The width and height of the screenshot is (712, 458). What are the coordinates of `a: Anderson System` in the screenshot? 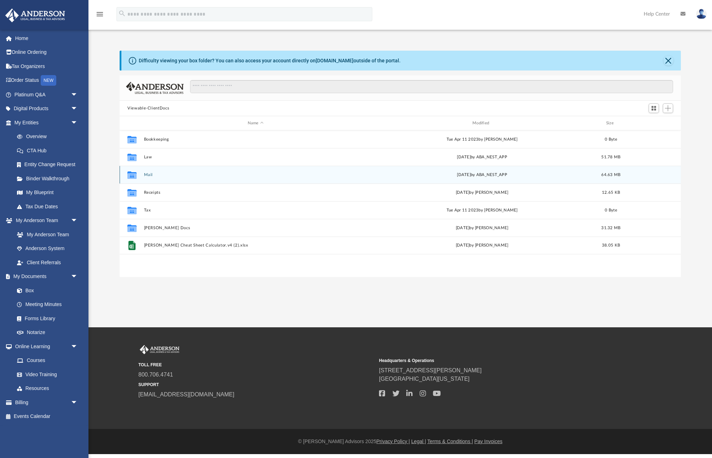 It's located at (47, 248).